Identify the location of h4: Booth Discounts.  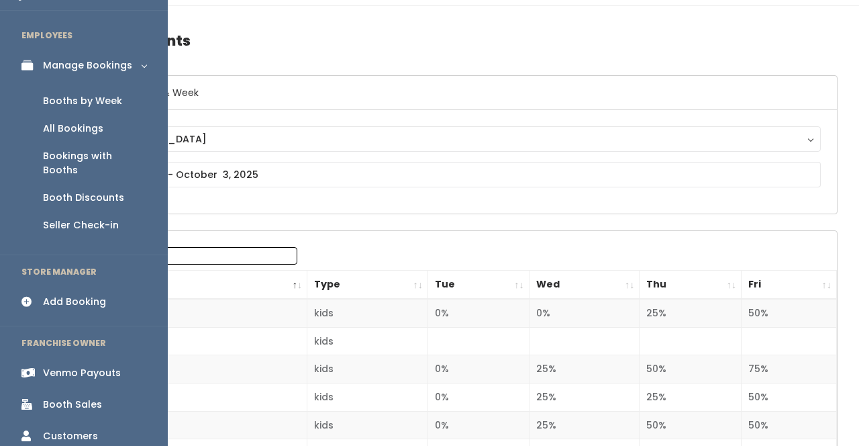
(453, 40).